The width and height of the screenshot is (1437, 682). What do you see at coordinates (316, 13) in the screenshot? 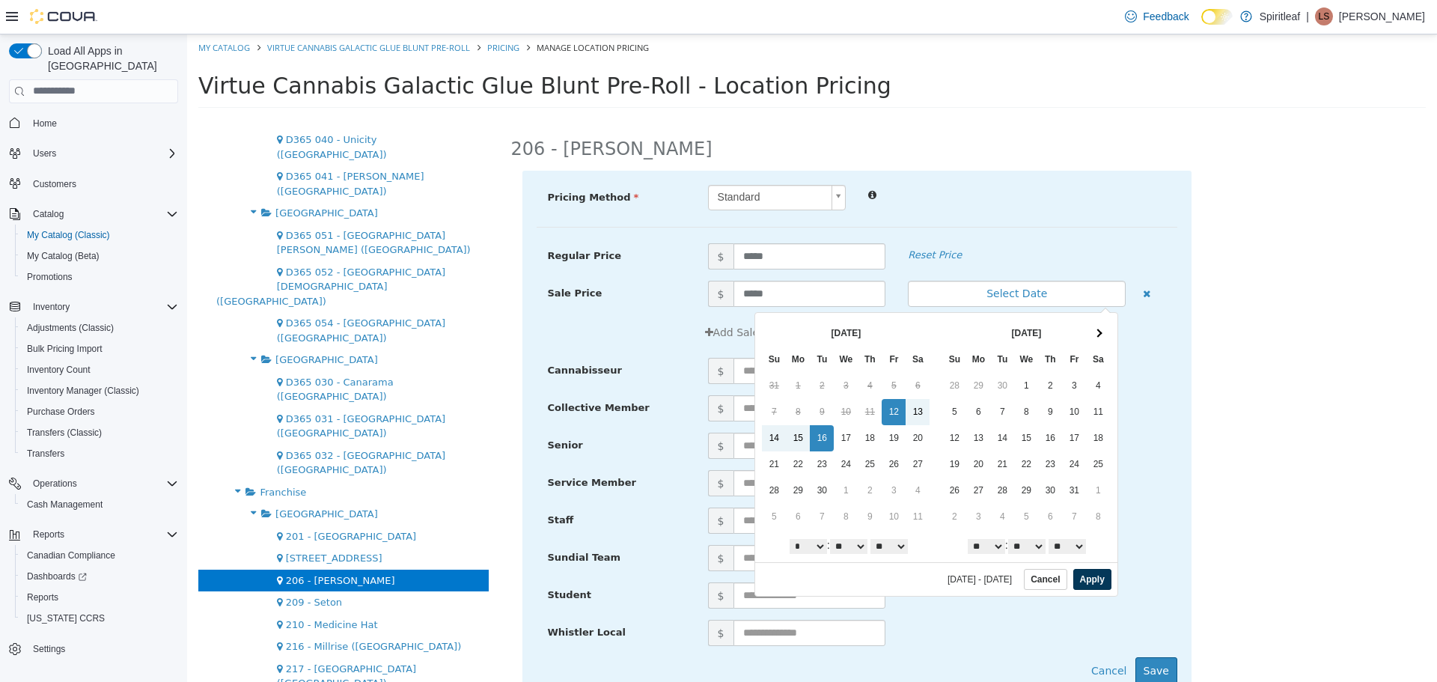
I see `a: Pricing` at bounding box center [316, 13].